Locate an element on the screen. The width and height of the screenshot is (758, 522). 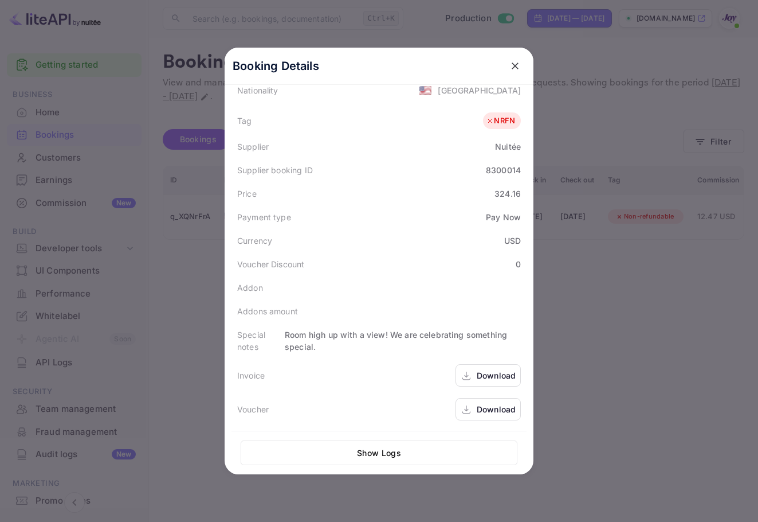
div: 8300014 is located at coordinates (503, 170).